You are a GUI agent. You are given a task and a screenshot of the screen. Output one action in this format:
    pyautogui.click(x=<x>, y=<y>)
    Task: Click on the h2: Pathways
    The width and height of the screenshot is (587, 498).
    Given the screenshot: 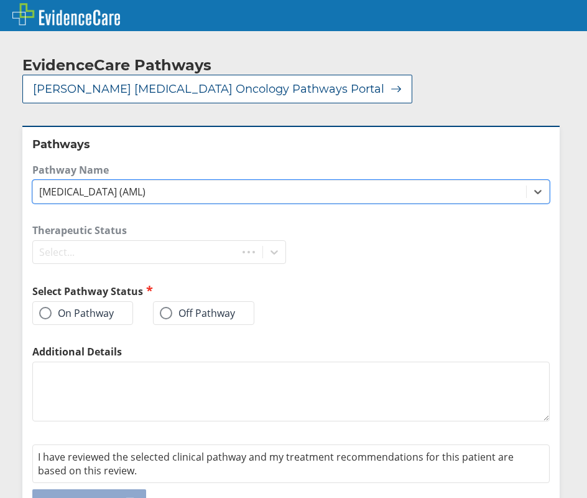 What is the action you would take?
    pyautogui.click(x=291, y=144)
    